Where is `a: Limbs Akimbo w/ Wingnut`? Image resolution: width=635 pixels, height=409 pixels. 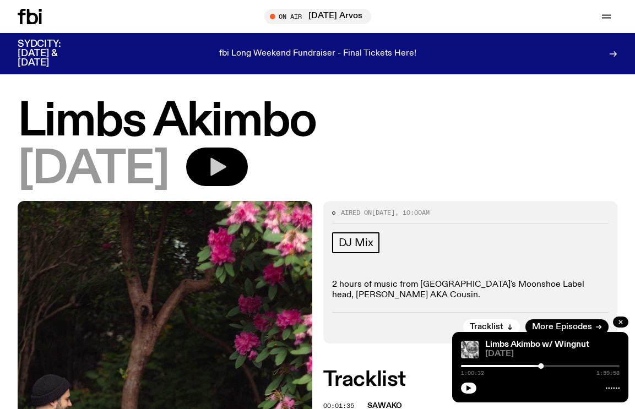 a: Limbs Akimbo w/ Wingnut is located at coordinates (537, 345).